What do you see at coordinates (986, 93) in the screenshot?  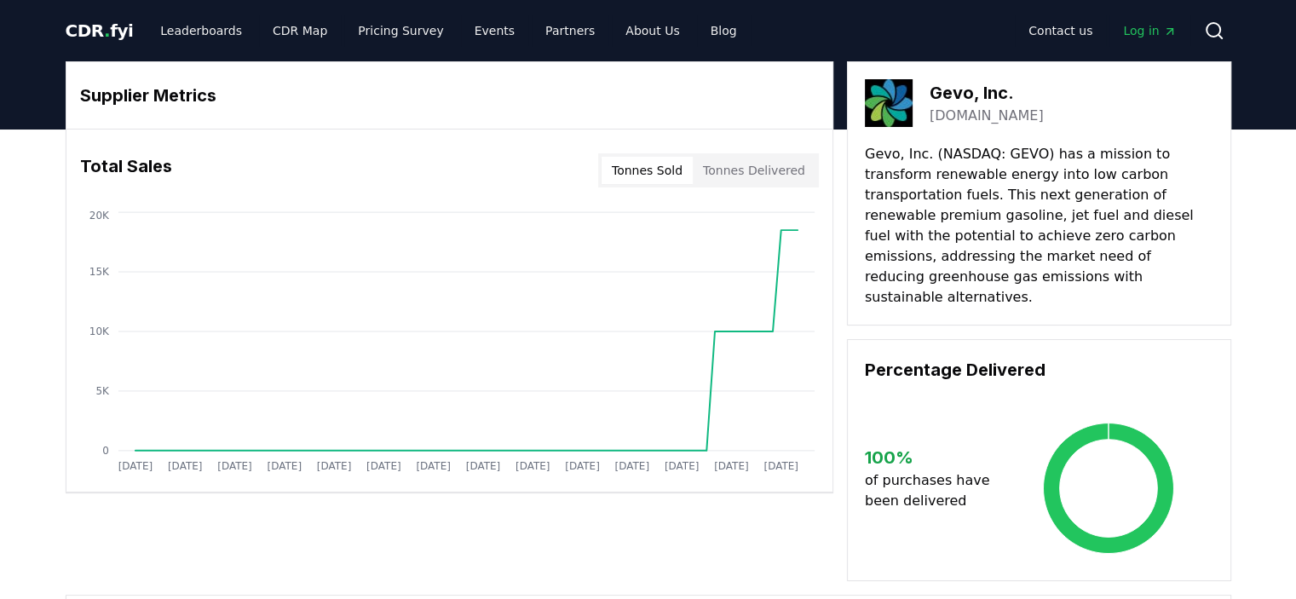 I see `h3: Gevo, Inc.` at bounding box center [986, 93].